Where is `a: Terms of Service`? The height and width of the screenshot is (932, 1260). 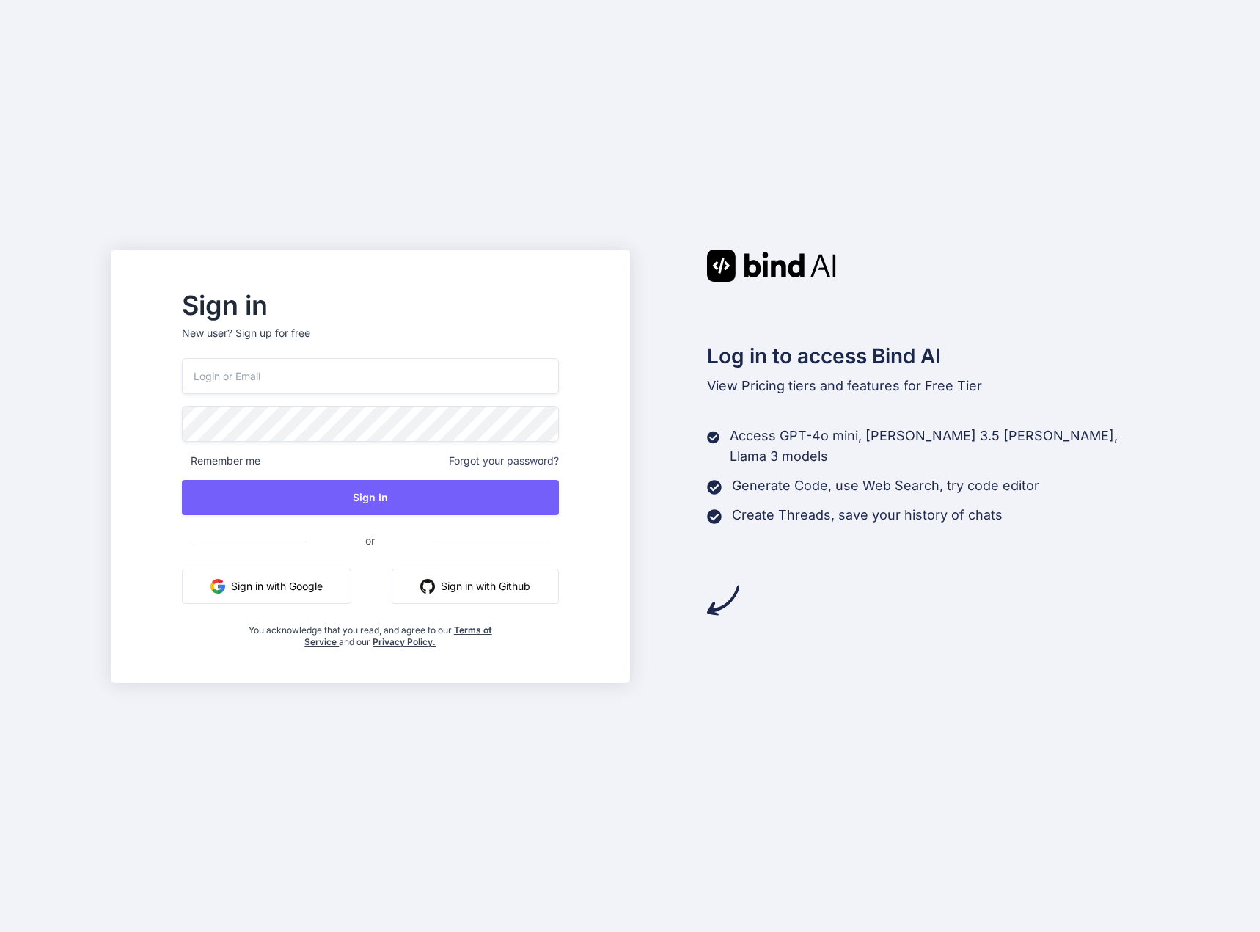
a: Terms of Service is located at coordinates (398, 635).